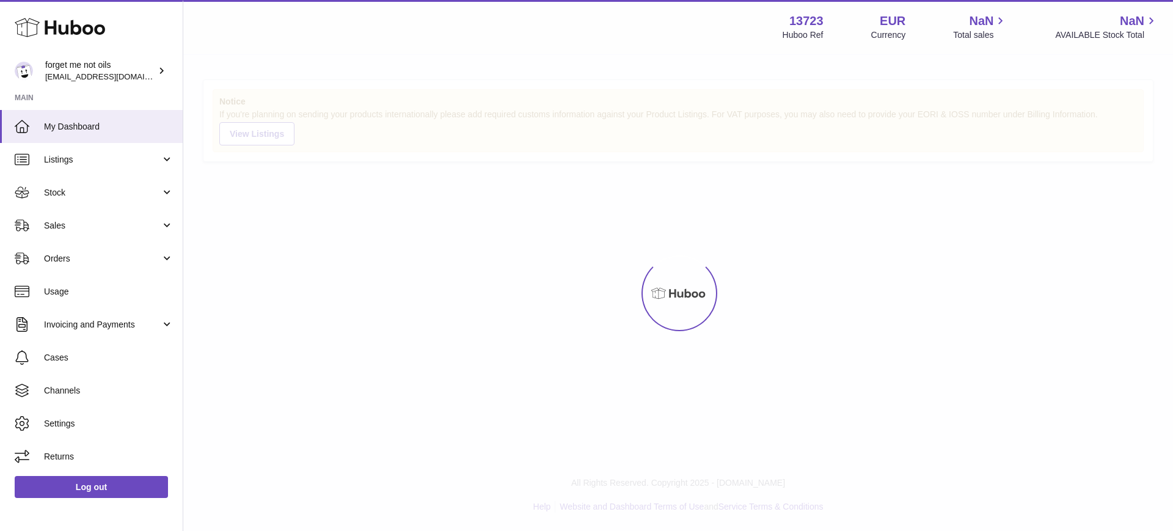  What do you see at coordinates (24, 71) in the screenshot?
I see `img: forgetmenothf@gmail.com` at bounding box center [24, 71].